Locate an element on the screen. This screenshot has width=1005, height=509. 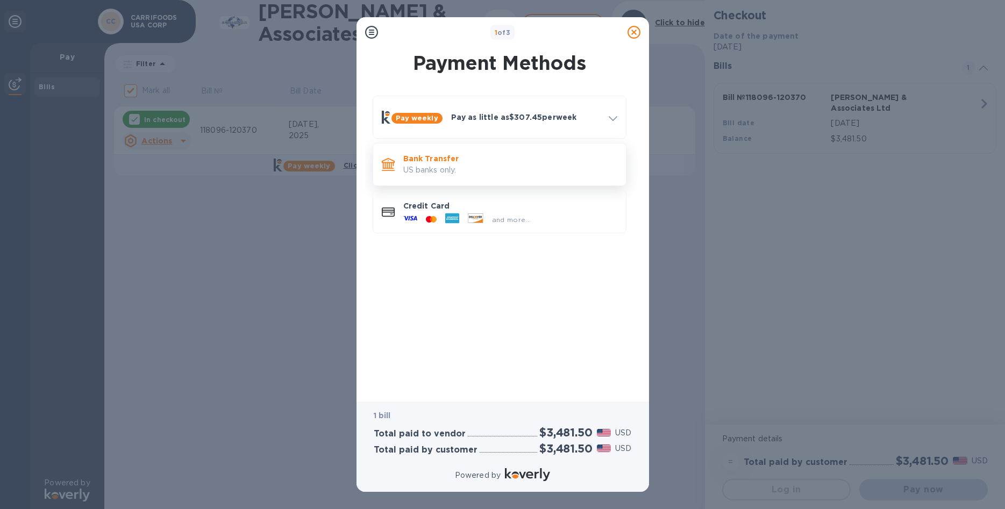
h3: Total paid by customer is located at coordinates (425, 450).